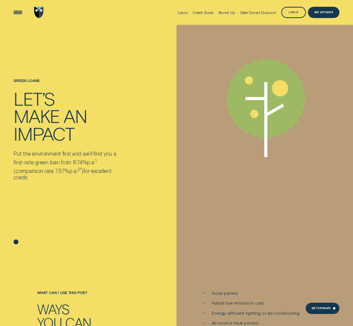 This screenshot has width=353, height=326. What do you see at coordinates (67, 166) in the screenshot?
I see `p: Put the environment first and we’ll find you a first-rate green loan from 6.74% comparison rate 7...` at bounding box center [67, 166].